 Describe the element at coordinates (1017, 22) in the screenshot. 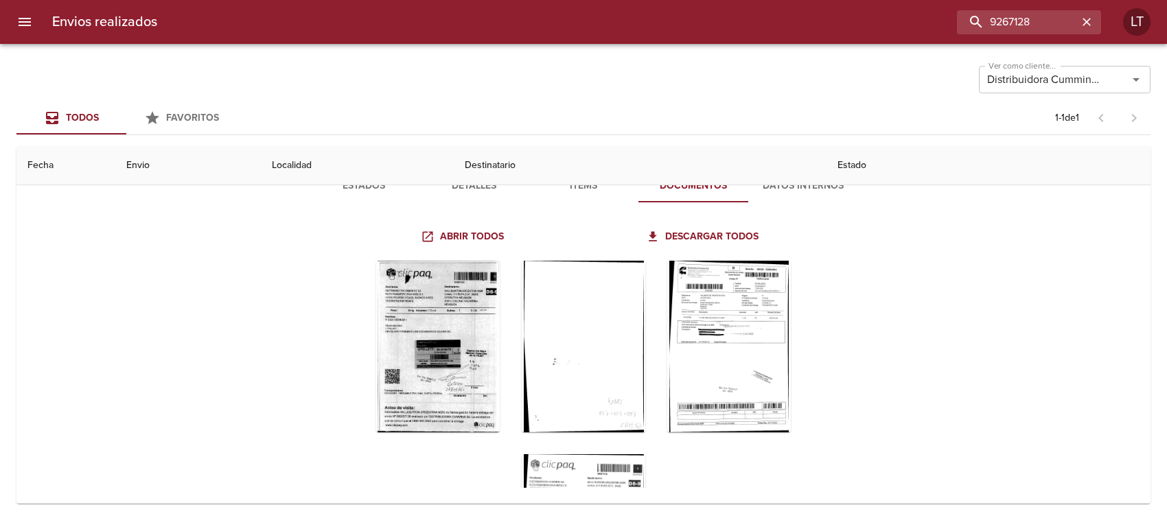

I see `input: buscar` at that location.